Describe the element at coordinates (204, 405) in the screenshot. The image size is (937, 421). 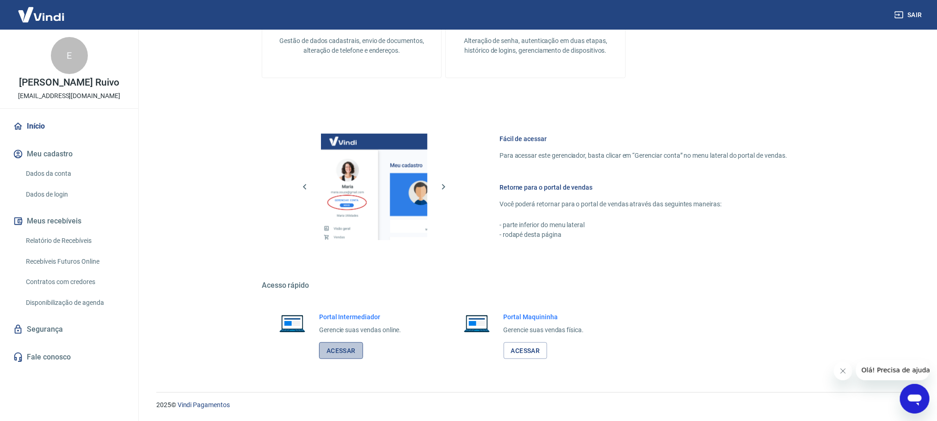
I see `a: Vindi Pagamentos` at that location.